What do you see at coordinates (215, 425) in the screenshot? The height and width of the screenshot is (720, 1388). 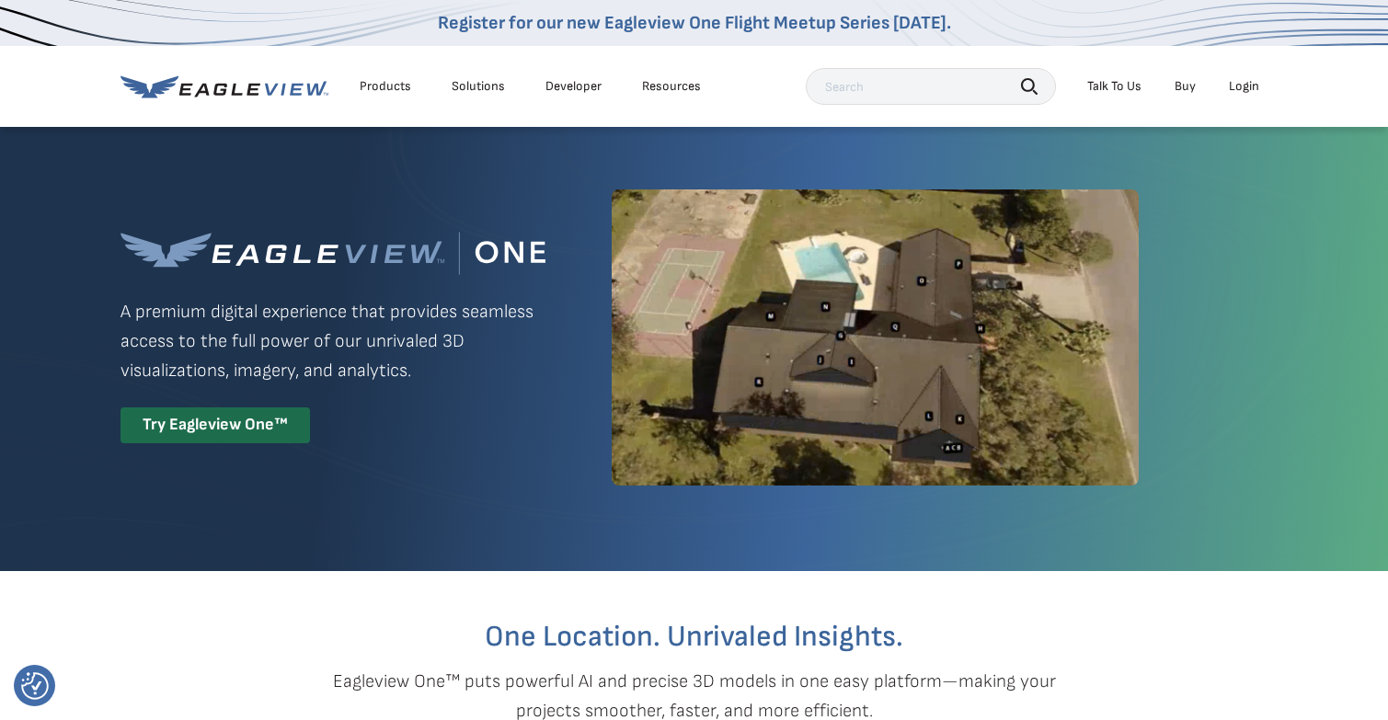 I see `div: Try Eagleview One™` at bounding box center [215, 425].